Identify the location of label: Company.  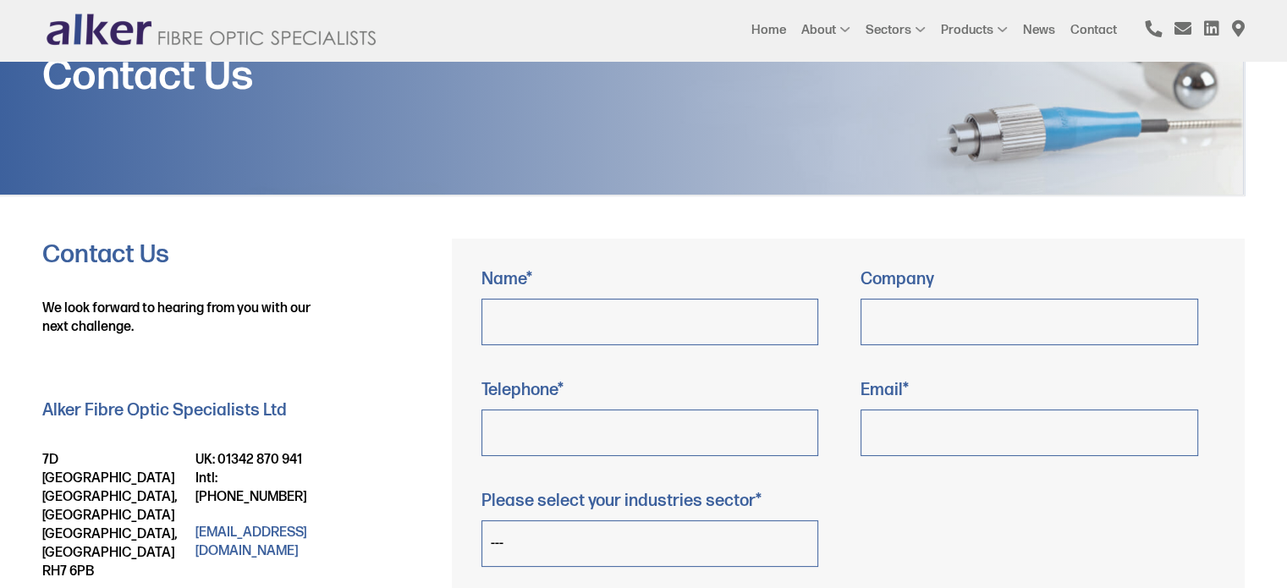
(897, 279).